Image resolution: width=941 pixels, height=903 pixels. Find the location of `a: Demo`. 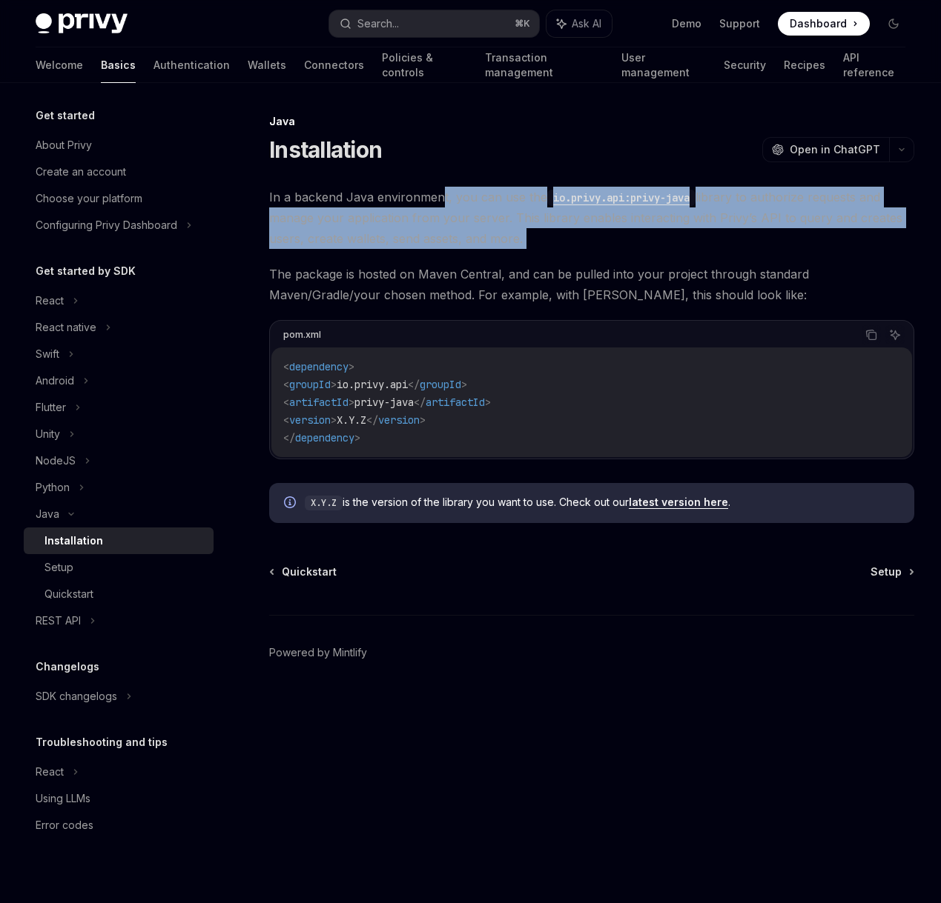

a: Demo is located at coordinates (686, 24).